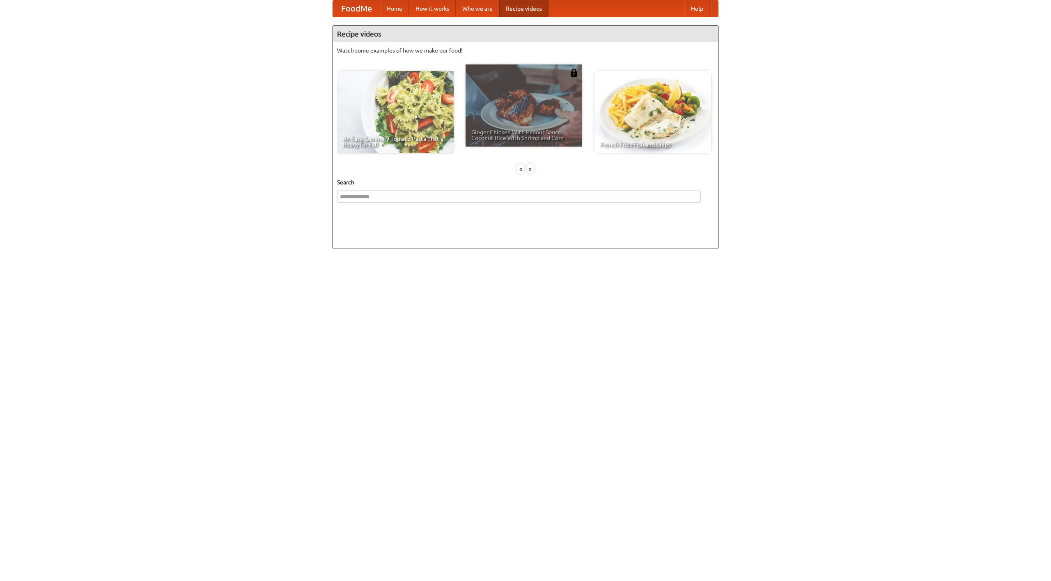  What do you see at coordinates (574, 73) in the screenshot?
I see `img: 483408.png` at bounding box center [574, 73].